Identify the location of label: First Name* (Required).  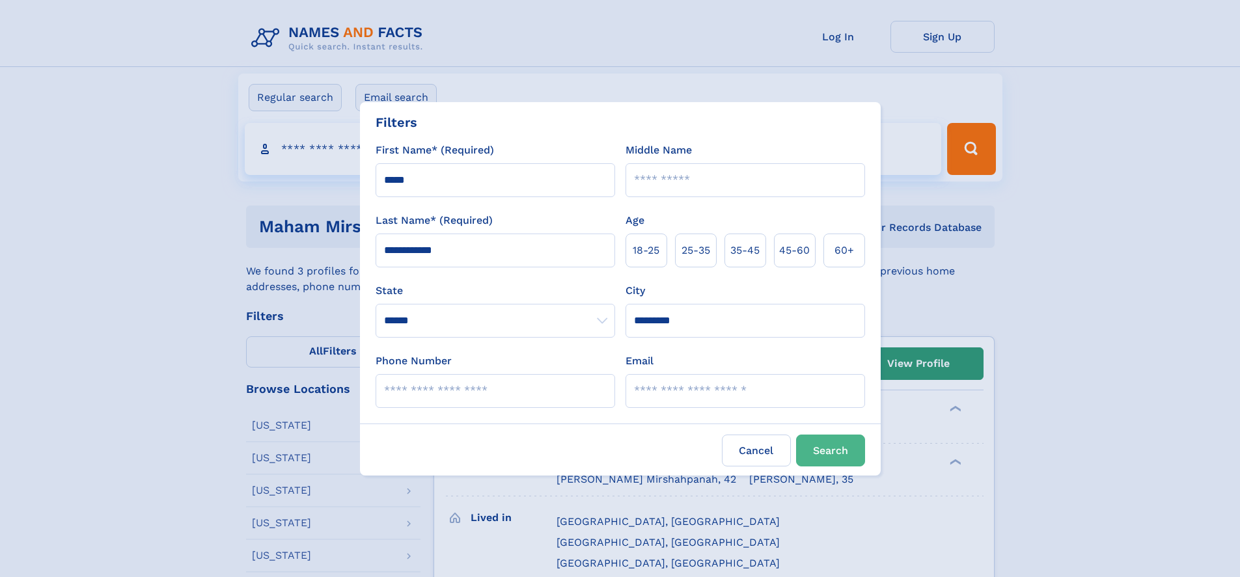
(435, 150).